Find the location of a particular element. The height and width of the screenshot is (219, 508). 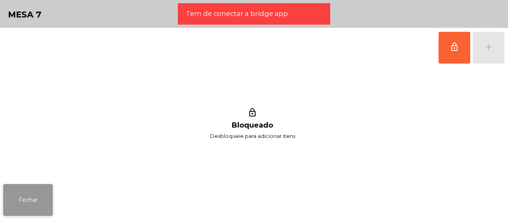

span: Tem de conectar a bridge app is located at coordinates (237, 13).